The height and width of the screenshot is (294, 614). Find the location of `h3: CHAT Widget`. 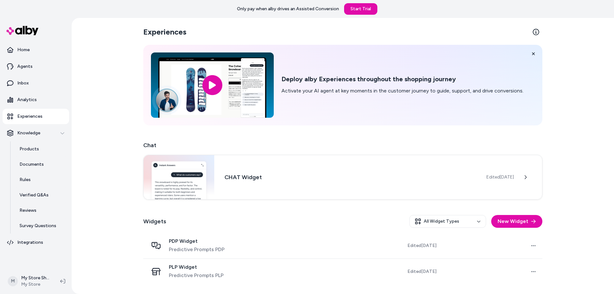

h3: CHAT Widget is located at coordinates (350, 177).